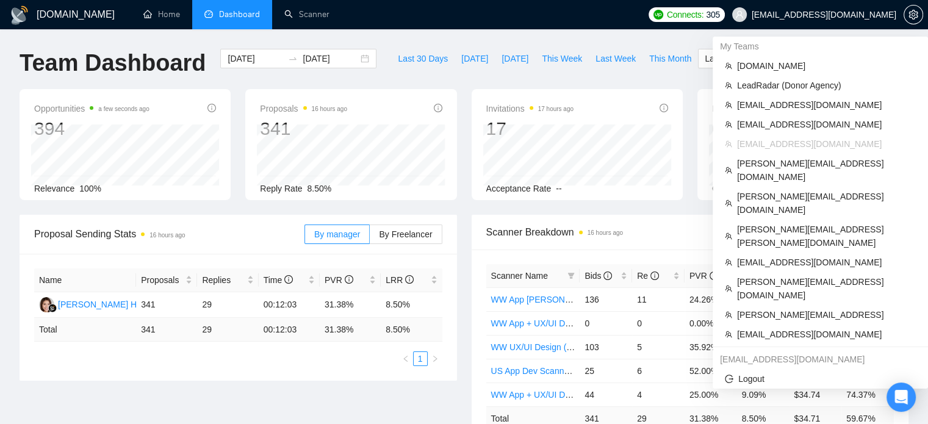 The width and height of the screenshot is (928, 424). I want to click on span: Proposal Sending Stats, so click(169, 234).